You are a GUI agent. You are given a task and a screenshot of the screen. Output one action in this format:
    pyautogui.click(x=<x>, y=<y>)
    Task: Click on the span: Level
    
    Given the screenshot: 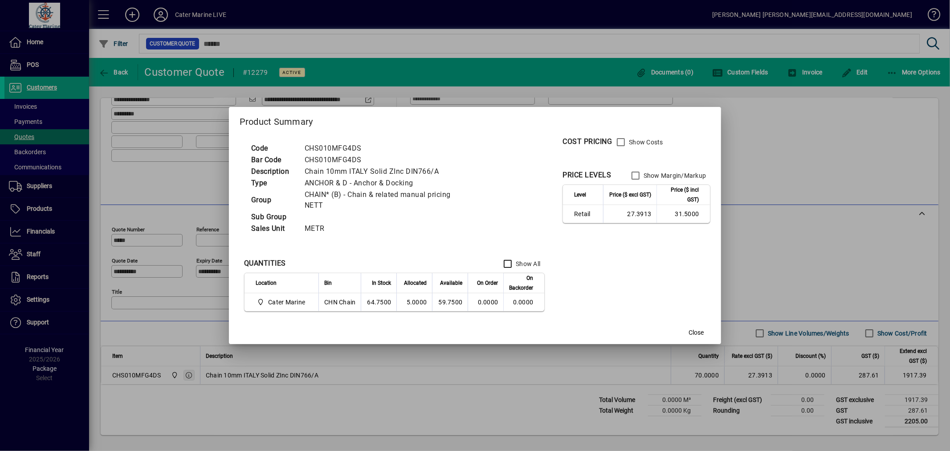 What is the action you would take?
    pyautogui.click(x=580, y=195)
    